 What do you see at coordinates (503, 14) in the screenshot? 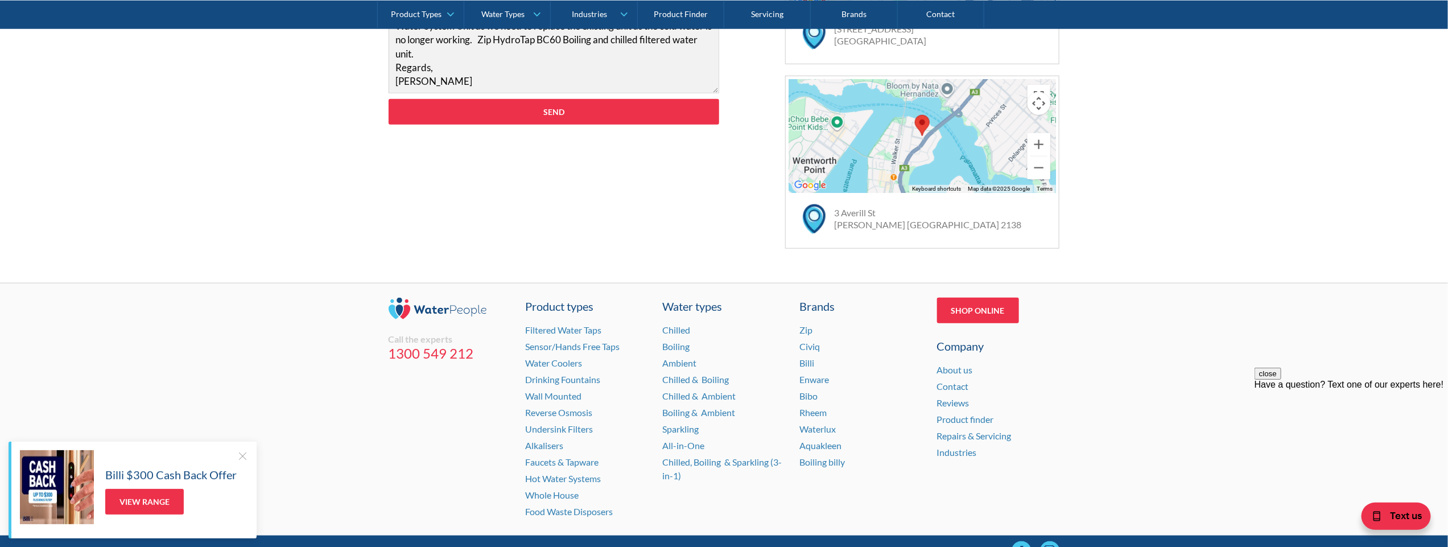
I see `div: Water Types` at bounding box center [503, 14].